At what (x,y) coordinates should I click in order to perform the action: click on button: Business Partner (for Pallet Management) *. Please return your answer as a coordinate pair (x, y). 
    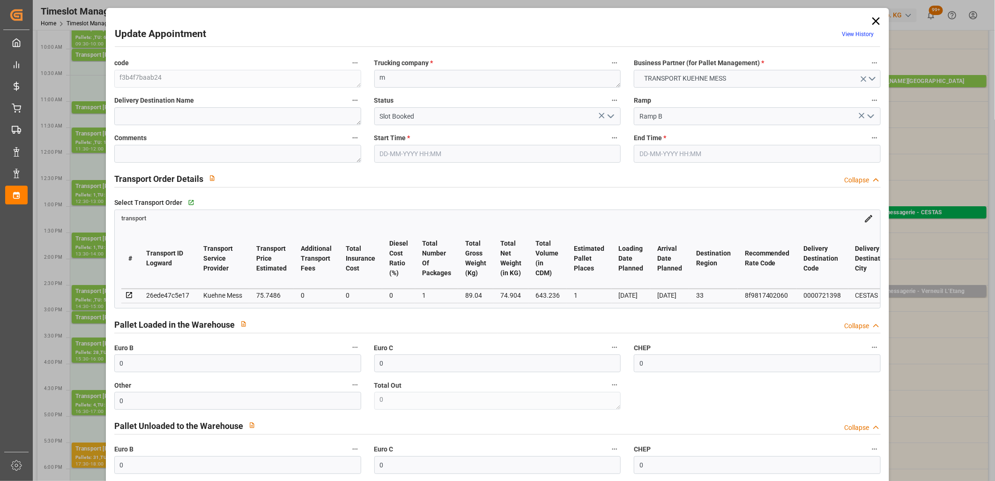
    Looking at the image, I should click on (875, 63).